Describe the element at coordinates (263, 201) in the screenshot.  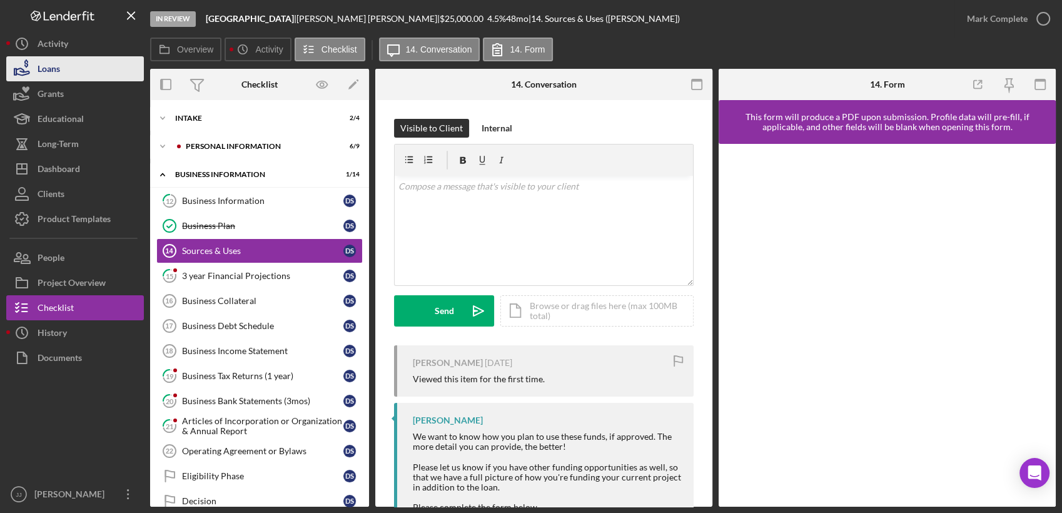
I see `div: Business Information` at that location.